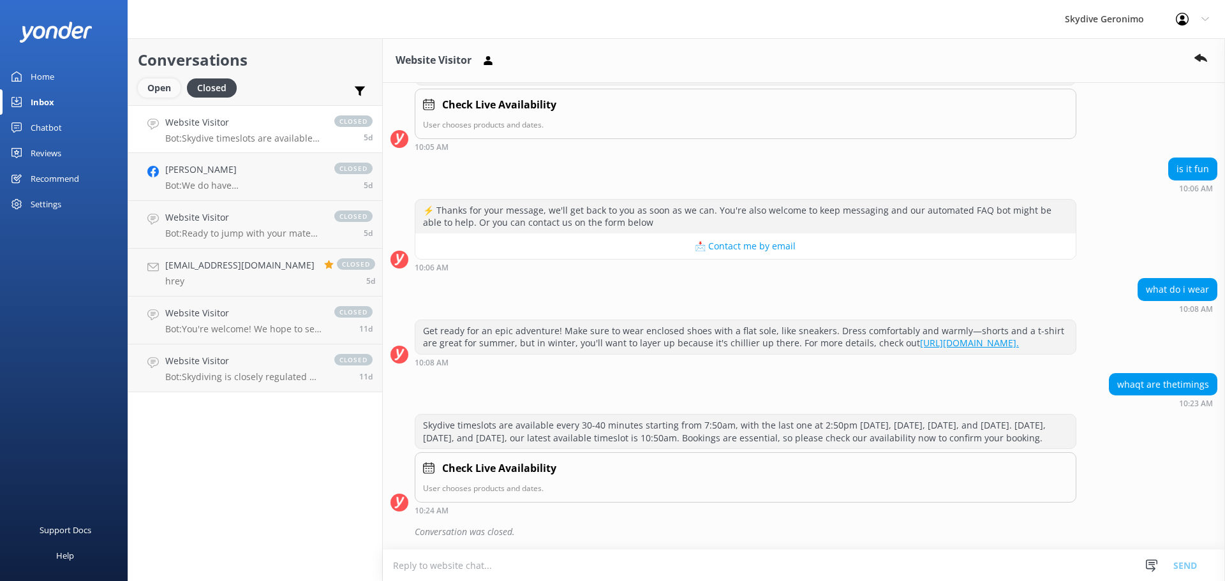 This screenshot has width=1225, height=581. I want to click on span: Sep 10 2025 04:20pm (UTC +08:00) Australia/Perth, so click(366, 329).